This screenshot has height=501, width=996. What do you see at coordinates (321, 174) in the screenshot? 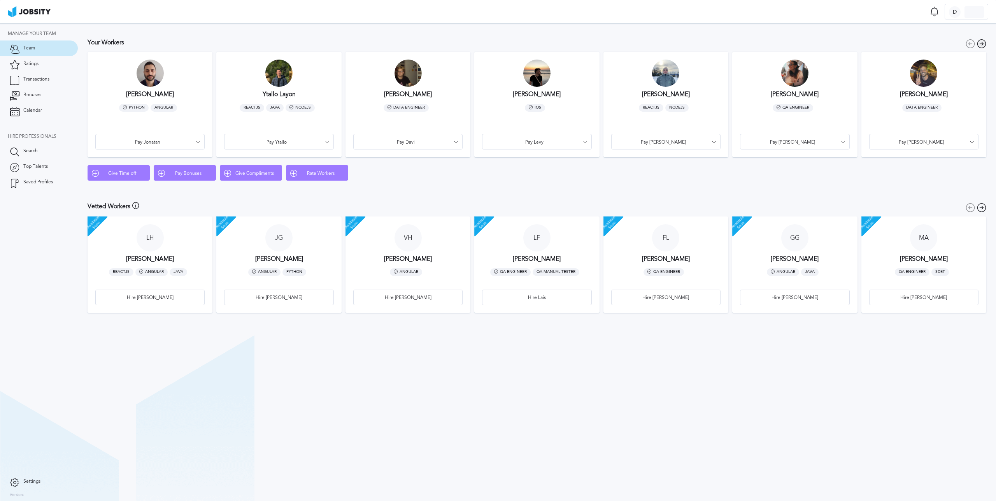
I see `span: Rate Workers` at bounding box center [321, 174].